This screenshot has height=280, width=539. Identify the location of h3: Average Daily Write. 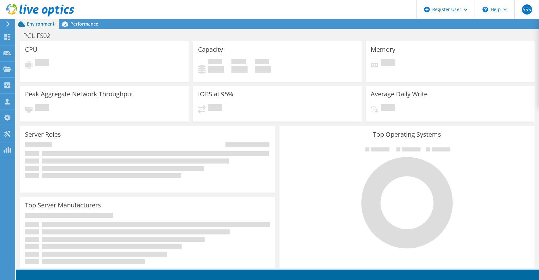
(399, 94).